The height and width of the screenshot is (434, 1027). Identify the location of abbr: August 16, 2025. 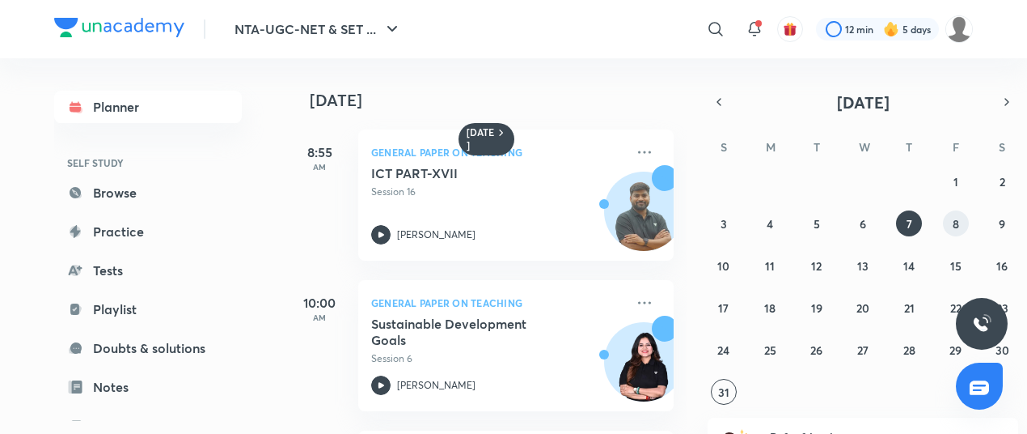
(1002, 265).